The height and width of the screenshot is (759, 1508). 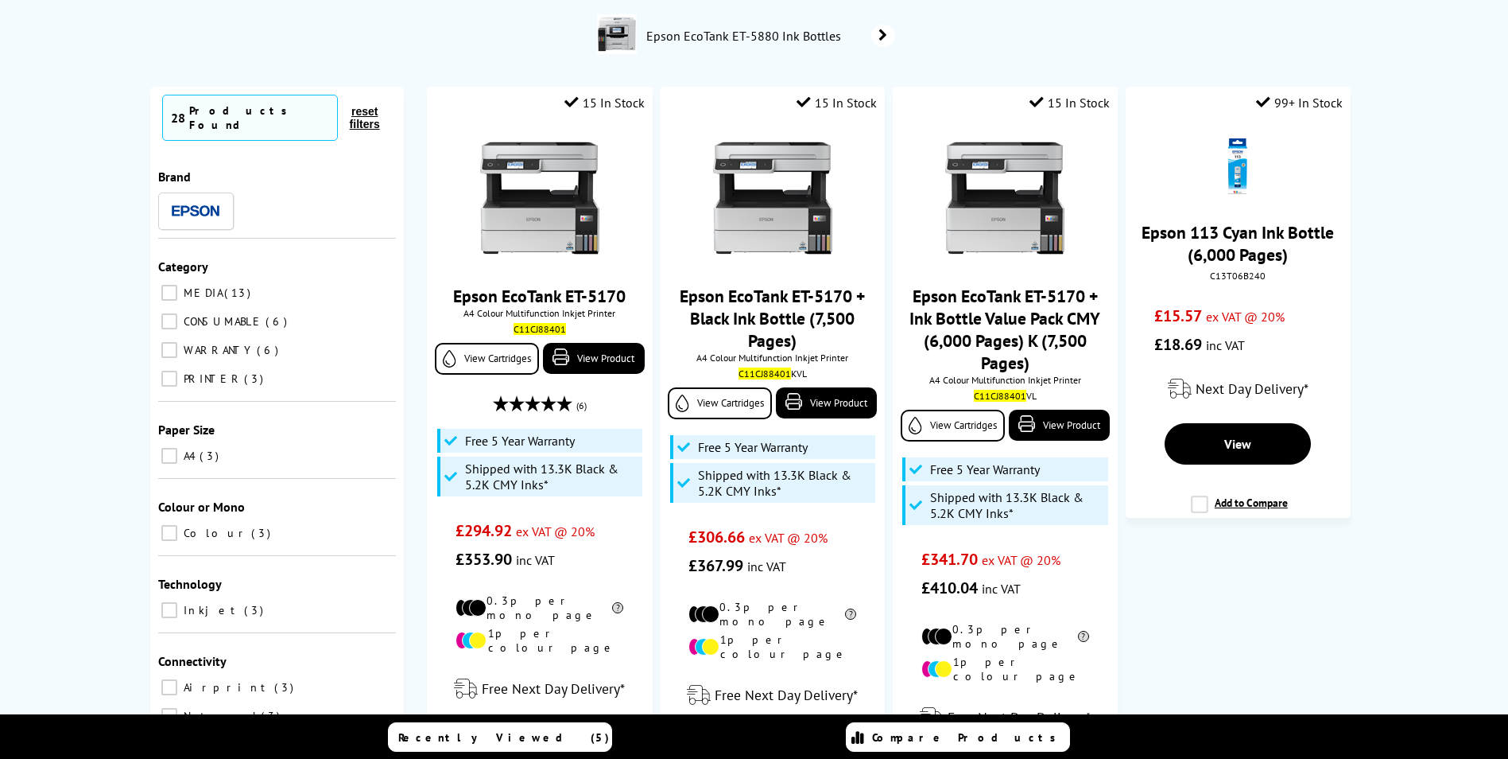 I want to click on button: reset filters, so click(x=365, y=118).